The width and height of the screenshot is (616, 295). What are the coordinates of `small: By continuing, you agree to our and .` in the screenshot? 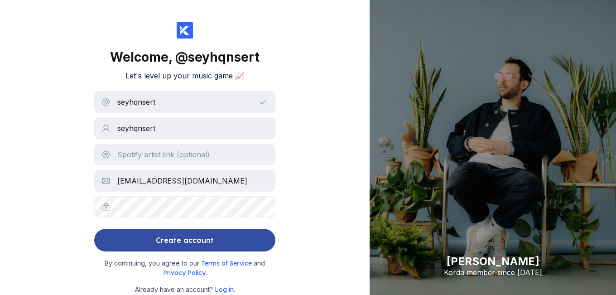 It's located at (185, 268).